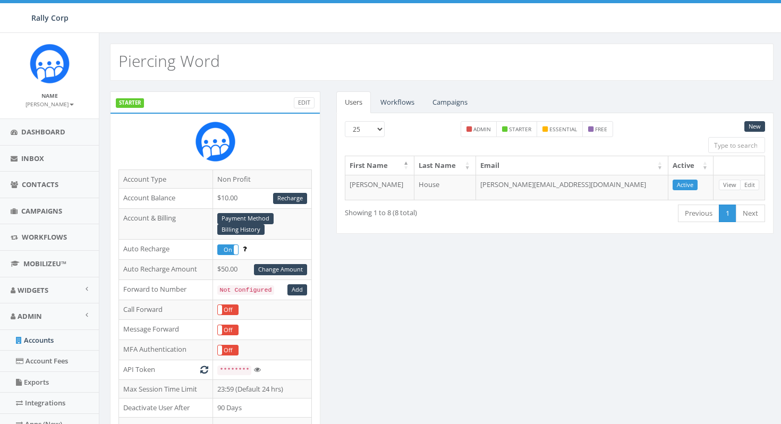  I want to click on a: Campaigns, so click(450, 102).